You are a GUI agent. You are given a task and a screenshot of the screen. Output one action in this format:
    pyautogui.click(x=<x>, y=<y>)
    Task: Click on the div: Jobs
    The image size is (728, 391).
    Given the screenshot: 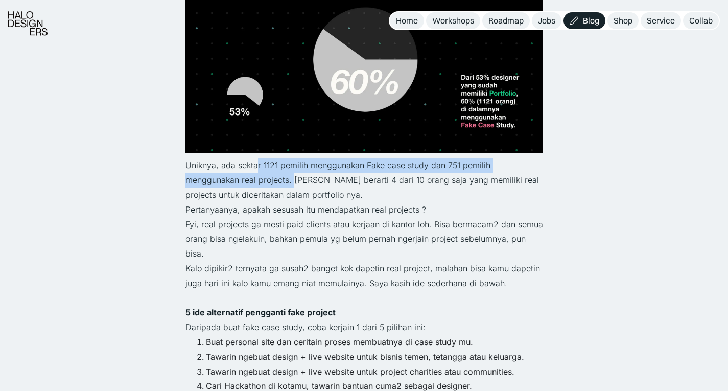 What is the action you would take?
    pyautogui.click(x=547, y=20)
    